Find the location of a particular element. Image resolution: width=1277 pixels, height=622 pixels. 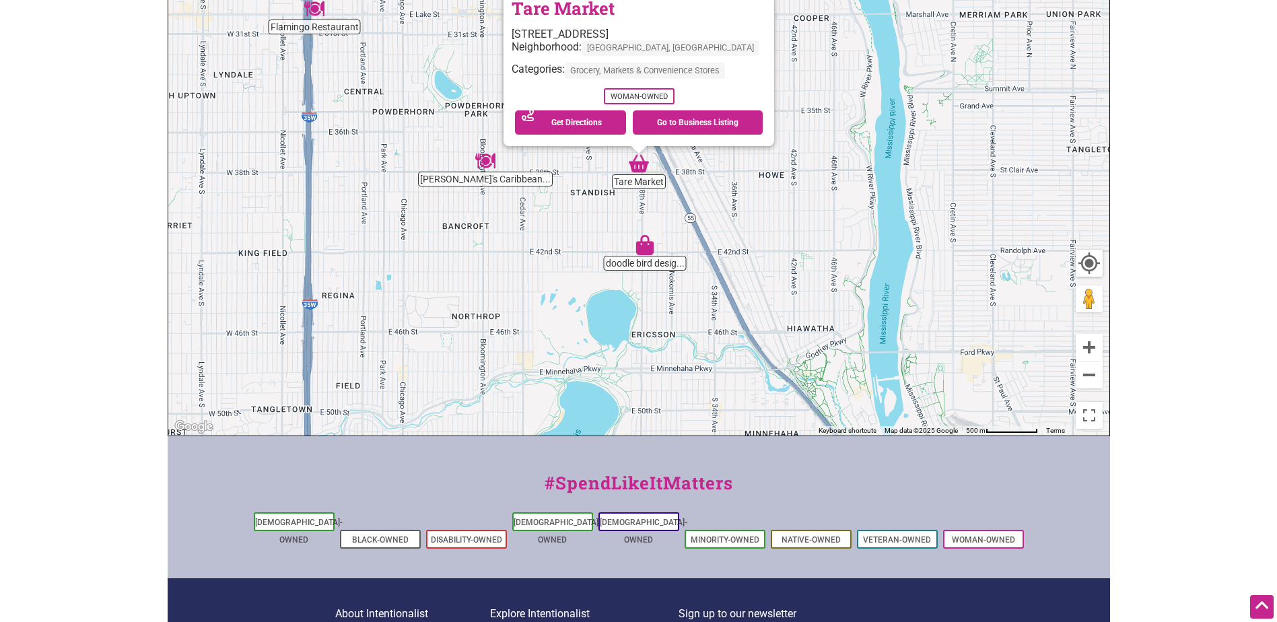

span: Woman-Owned is located at coordinates (638, 96).